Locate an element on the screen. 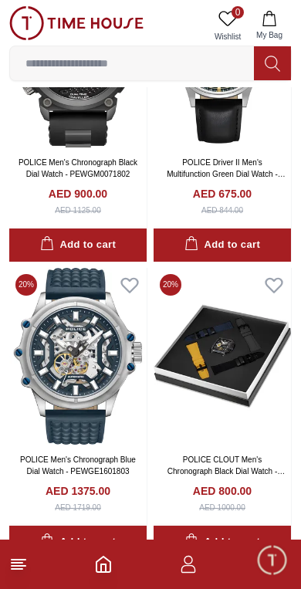  h4: AED 900.00 is located at coordinates (78, 194).